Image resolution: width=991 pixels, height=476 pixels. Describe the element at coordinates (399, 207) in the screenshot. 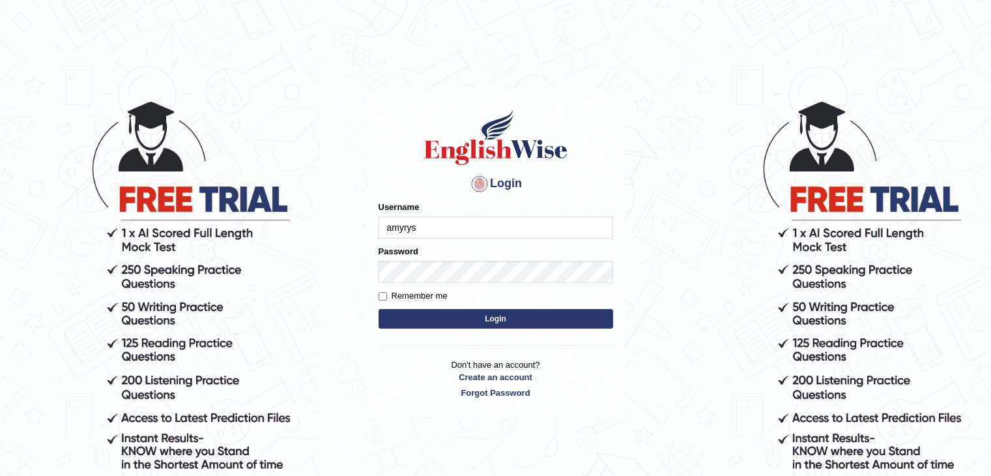

I see `label: Username` at that location.